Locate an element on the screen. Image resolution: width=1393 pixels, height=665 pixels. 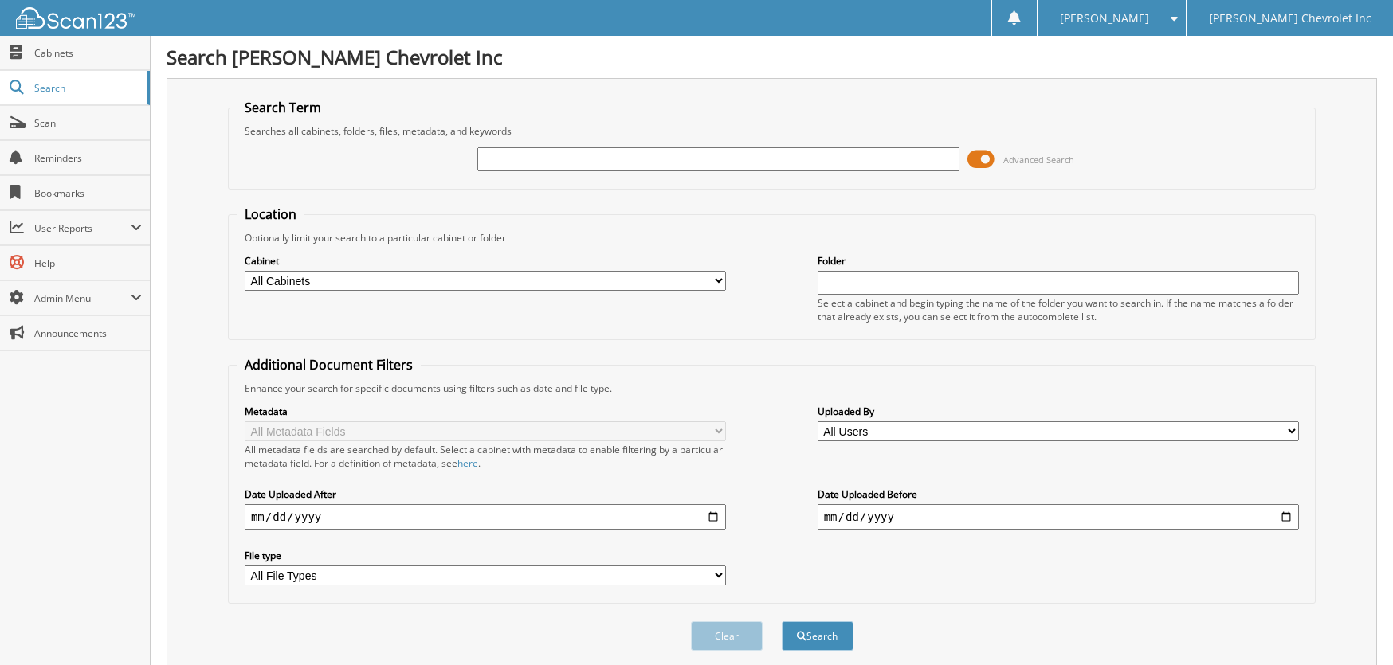
label: Date Uploaded Before is located at coordinates (1058, 494).